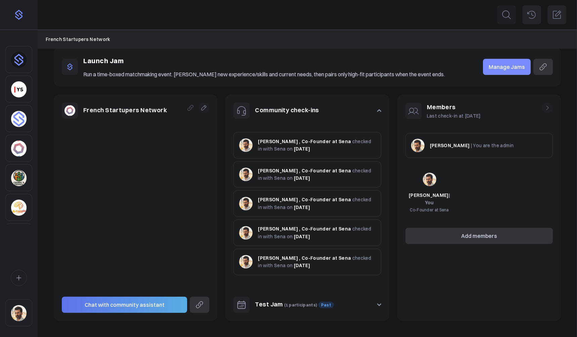  Describe the element at coordinates (307, 110) in the screenshot. I see `button: Community check-ins` at that location.